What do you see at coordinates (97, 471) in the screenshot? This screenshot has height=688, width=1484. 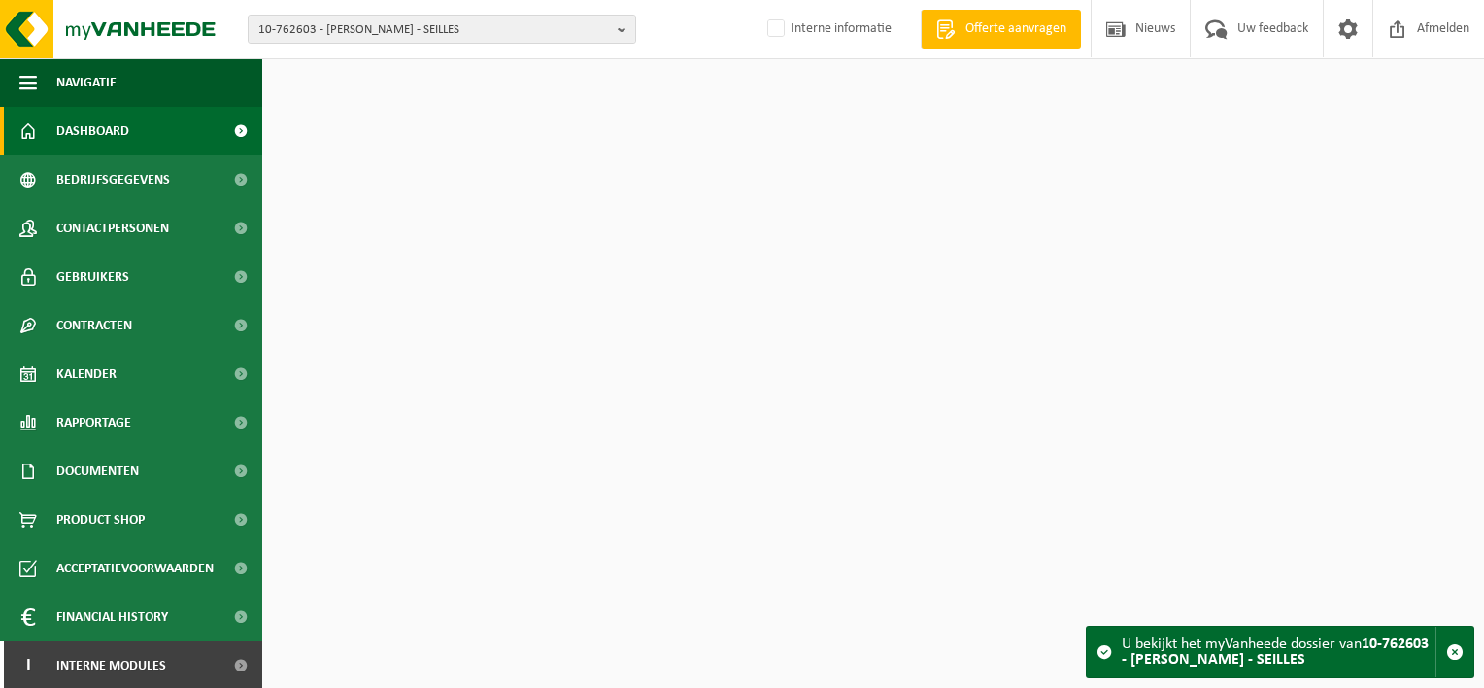 I see `span: Documenten` at bounding box center [97, 471].